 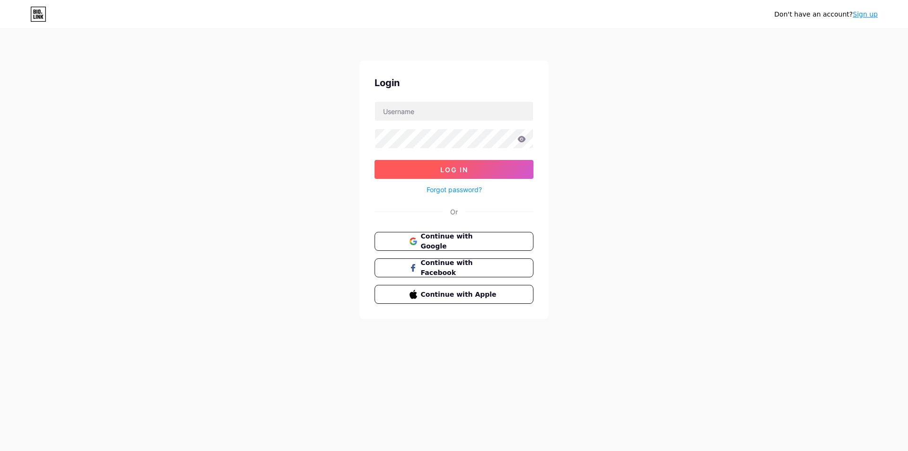 What do you see at coordinates (454, 241) in the screenshot?
I see `a: Continue with Google` at bounding box center [454, 241].